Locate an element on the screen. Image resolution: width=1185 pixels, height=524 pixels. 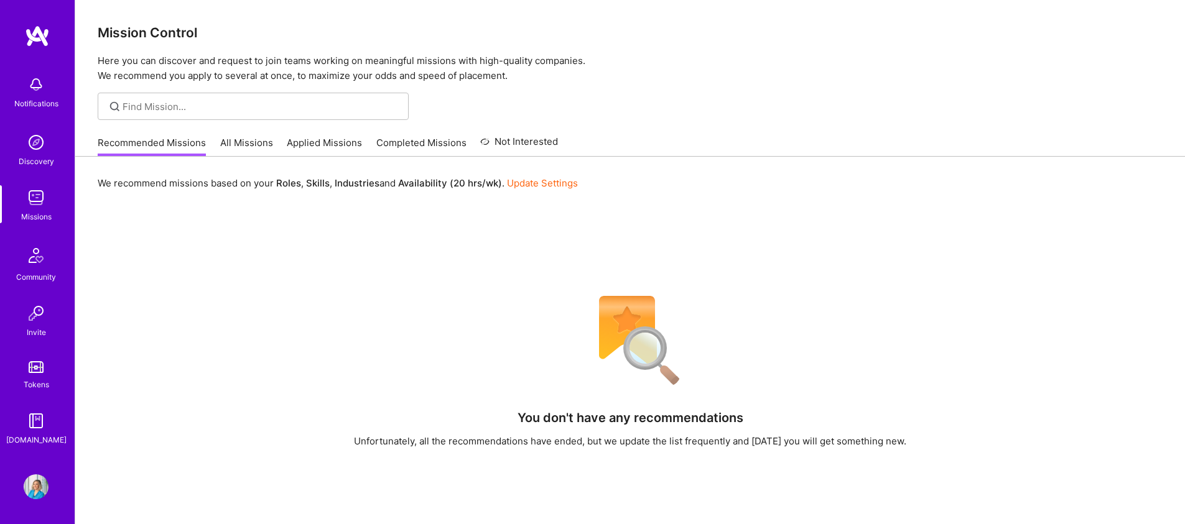
i: icon SearchGrey is located at coordinates (114, 106).